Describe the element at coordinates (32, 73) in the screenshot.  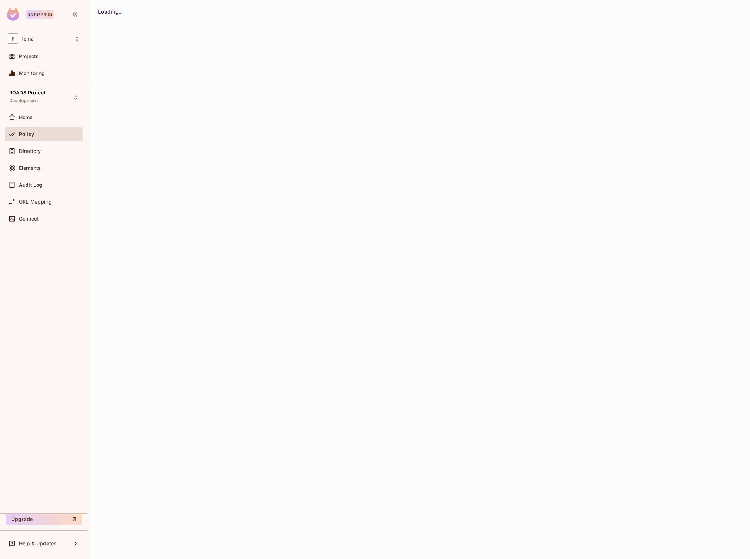
I see `span: Monitoring` at that location.